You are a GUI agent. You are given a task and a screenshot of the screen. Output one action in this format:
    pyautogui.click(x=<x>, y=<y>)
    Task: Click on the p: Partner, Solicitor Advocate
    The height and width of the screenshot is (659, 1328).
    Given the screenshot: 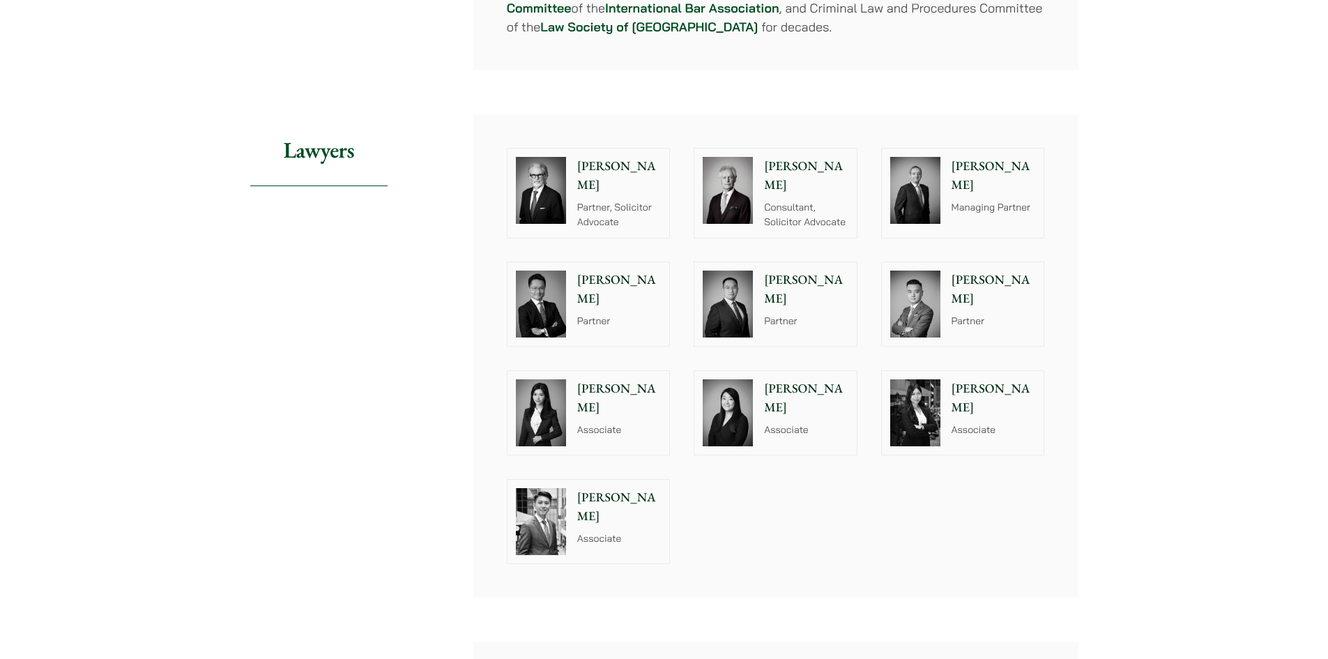 What is the action you would take?
    pyautogui.click(x=619, y=215)
    